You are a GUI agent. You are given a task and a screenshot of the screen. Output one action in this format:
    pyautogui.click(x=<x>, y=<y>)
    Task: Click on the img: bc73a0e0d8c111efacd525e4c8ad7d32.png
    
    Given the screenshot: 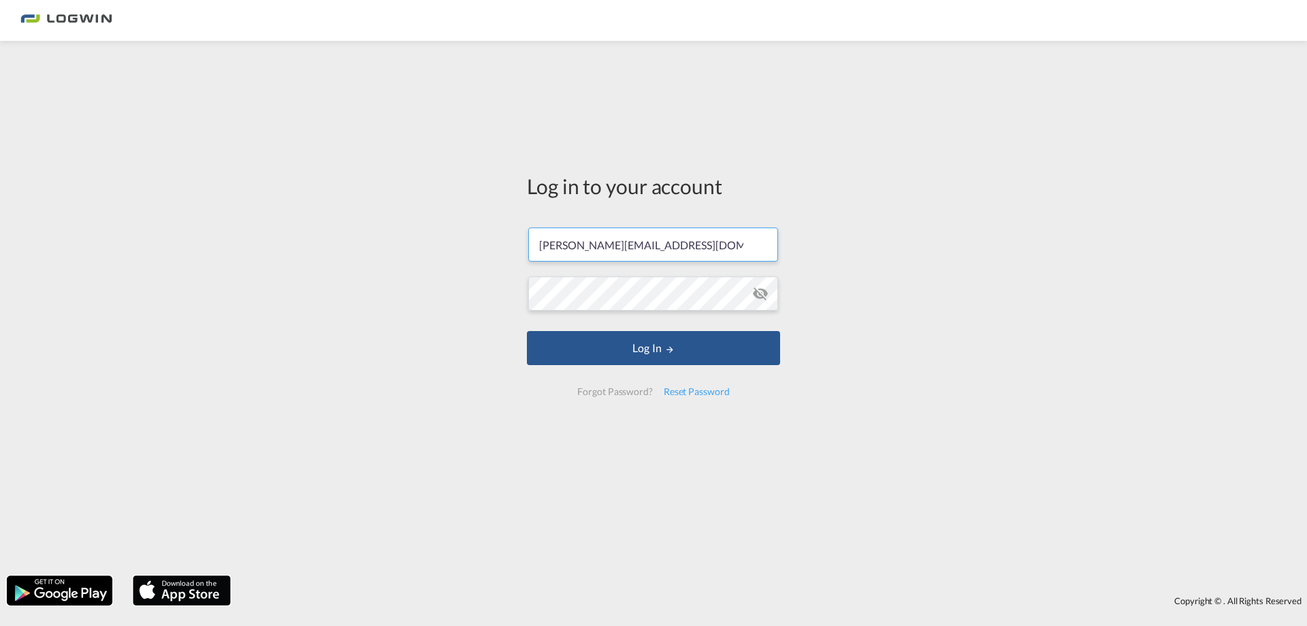 What is the action you would take?
    pyautogui.click(x=66, y=20)
    